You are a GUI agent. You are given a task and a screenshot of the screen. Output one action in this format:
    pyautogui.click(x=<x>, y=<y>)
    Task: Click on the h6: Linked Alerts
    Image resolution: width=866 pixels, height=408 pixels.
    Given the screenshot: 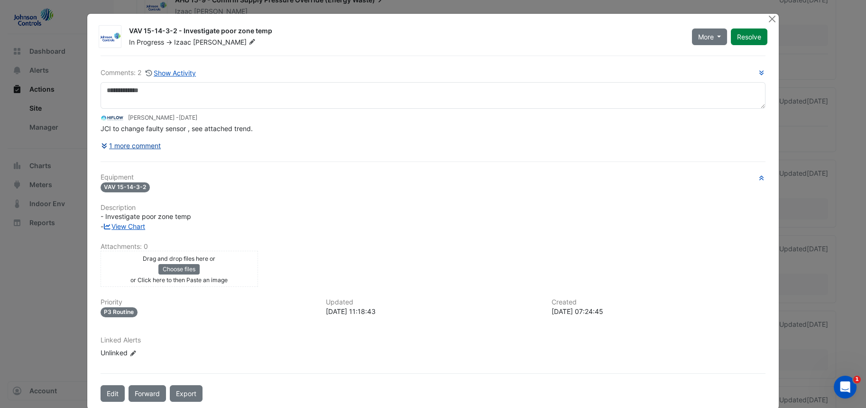 What is the action you would take?
    pyautogui.click(x=433, y=340)
    